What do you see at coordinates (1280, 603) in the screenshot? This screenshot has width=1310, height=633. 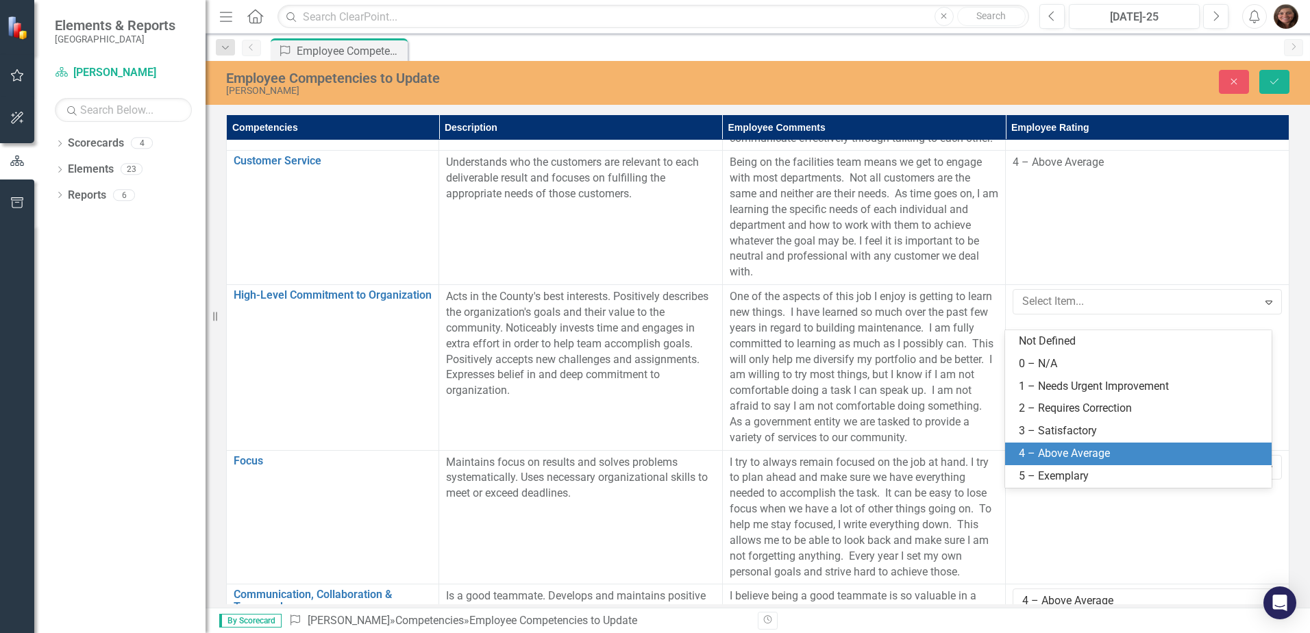 I see `div: Open Intercom Messenger` at bounding box center [1280, 603].